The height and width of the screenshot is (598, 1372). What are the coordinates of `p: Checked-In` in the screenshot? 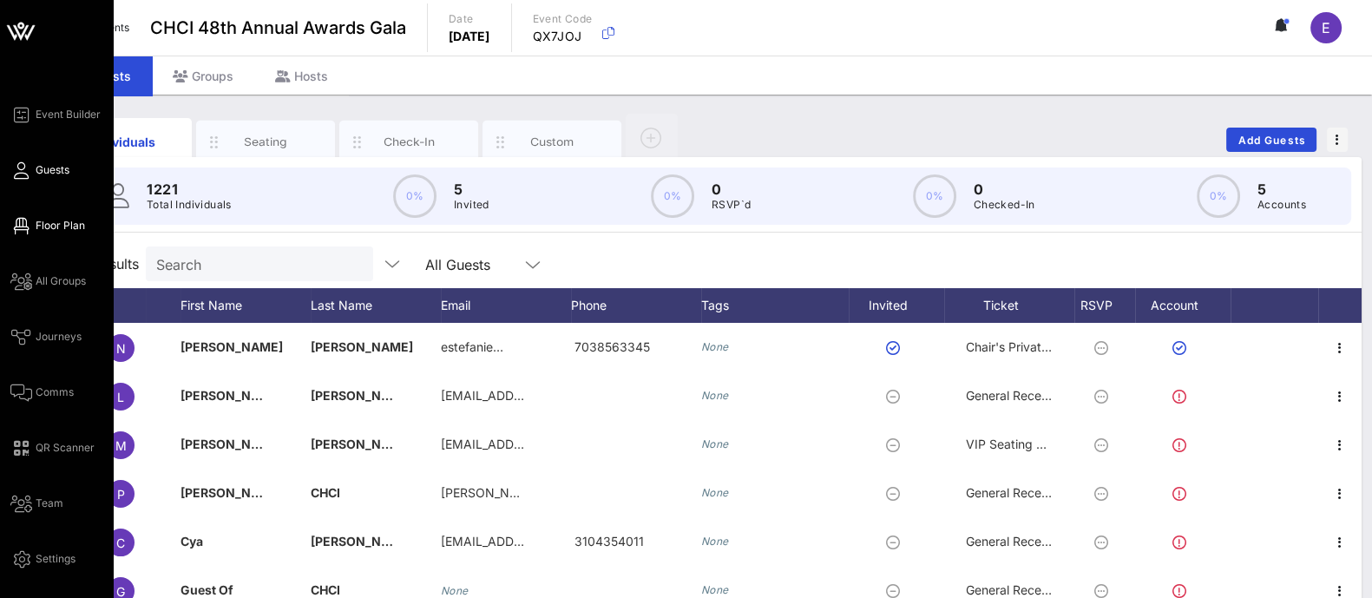 It's located at (1004, 205).